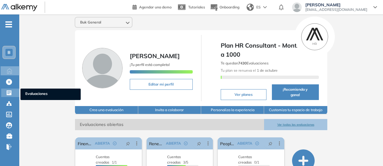 The image size is (383, 166). Describe the element at coordinates (295, 124) in the screenshot. I see `button: Ver todas las evaluaciones` at that location.